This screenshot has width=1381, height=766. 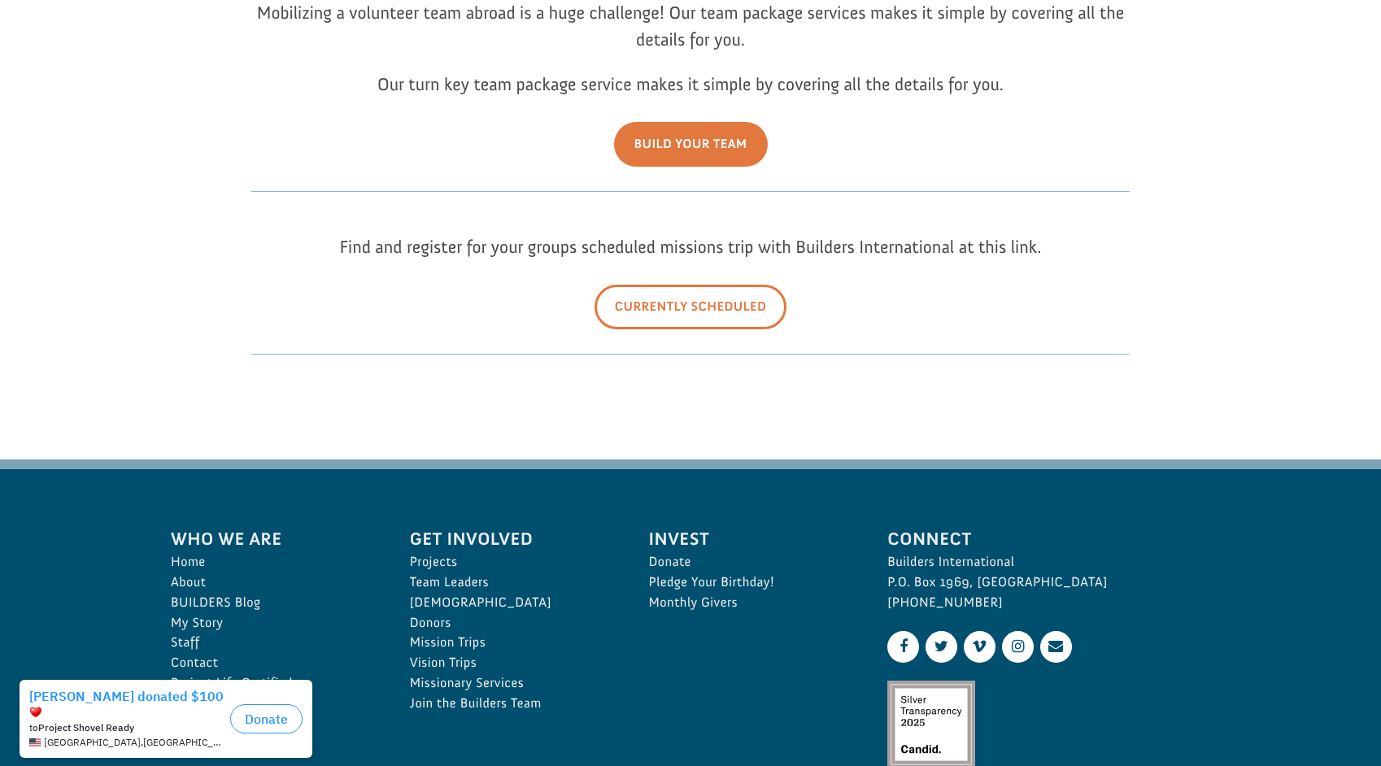 I want to click on a: Mission Trips, so click(x=512, y=643).